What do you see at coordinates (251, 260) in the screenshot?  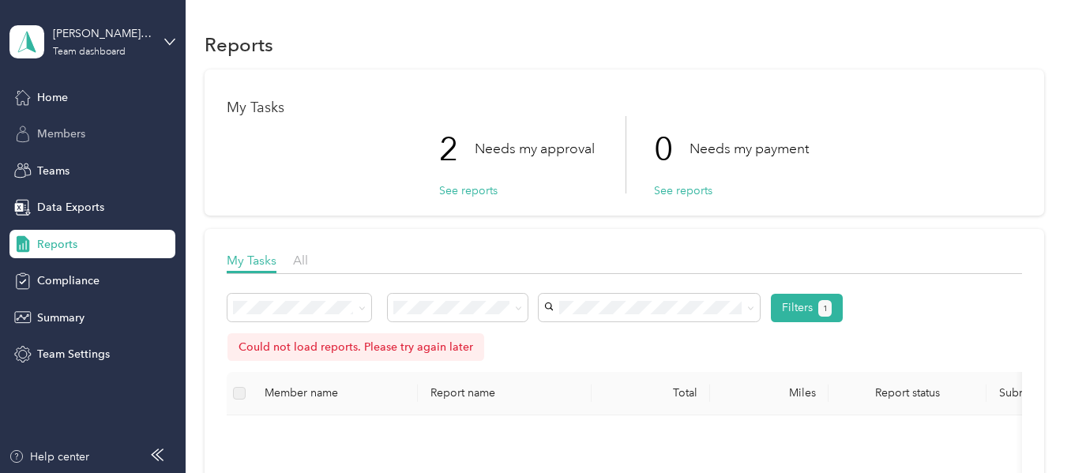 I see `span: My Tasks` at bounding box center [251, 260].